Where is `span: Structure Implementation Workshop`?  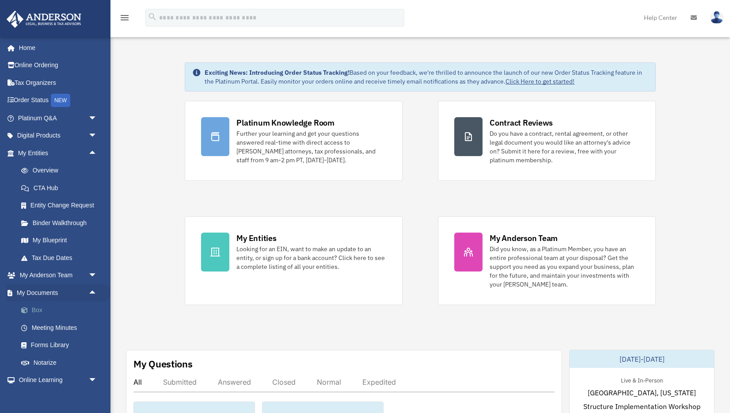 span: Structure Implementation Workshop is located at coordinates (641, 406).